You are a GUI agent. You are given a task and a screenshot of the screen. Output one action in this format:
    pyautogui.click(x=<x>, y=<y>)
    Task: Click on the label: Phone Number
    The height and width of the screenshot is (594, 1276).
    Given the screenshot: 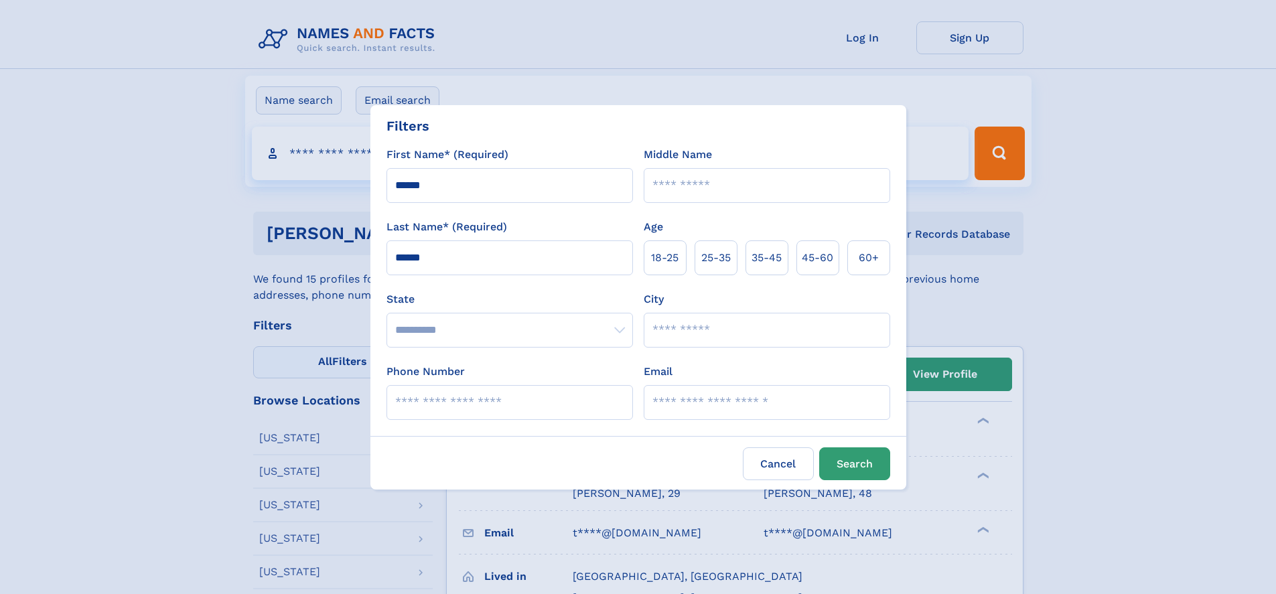 What is the action you would take?
    pyautogui.click(x=425, y=372)
    